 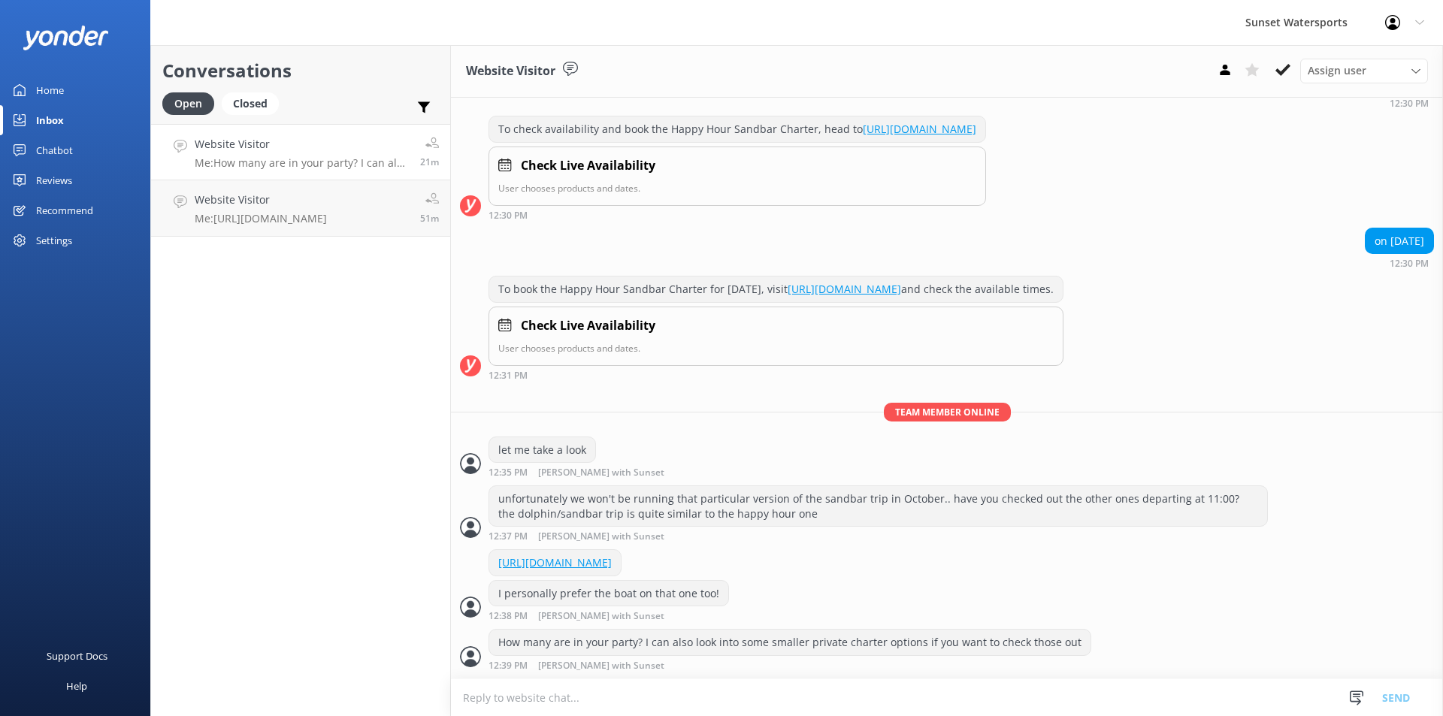 I want to click on div: Sep 10 2025 11:31am (UTC -05:00) America/Cancun, so click(x=775, y=375).